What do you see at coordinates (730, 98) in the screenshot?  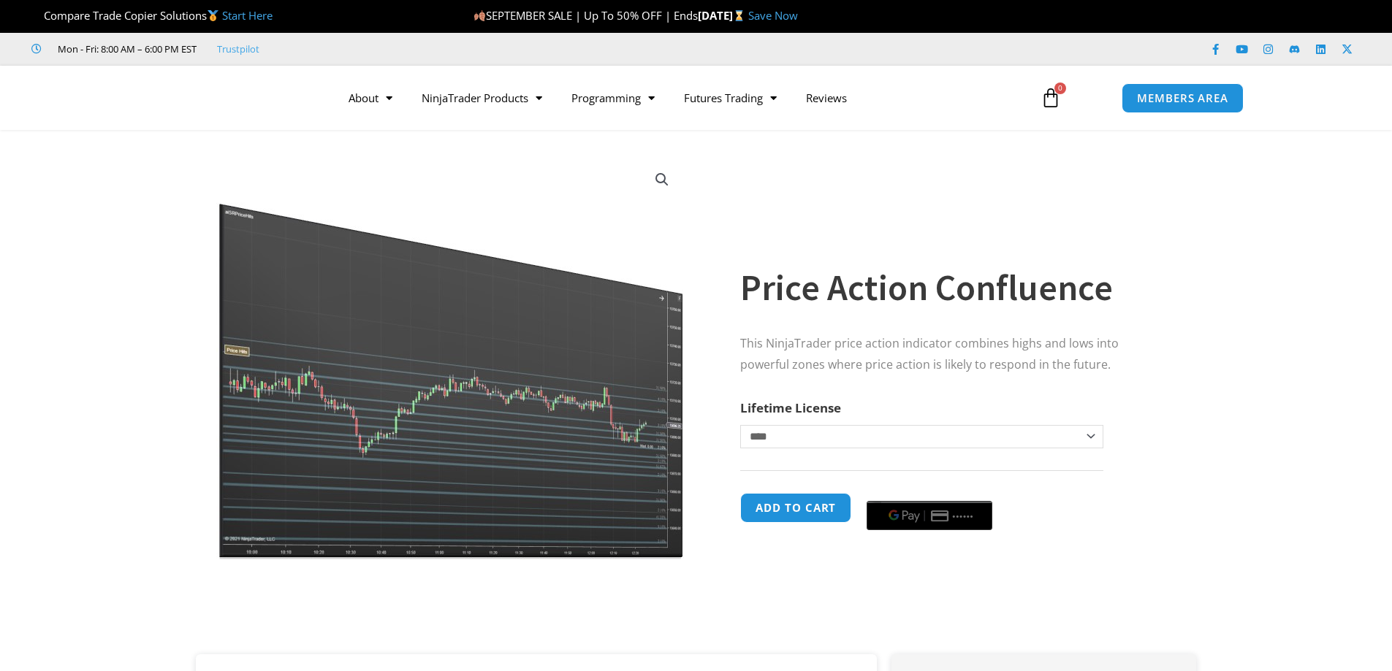 I see `a: Futures Trading` at bounding box center [730, 98].